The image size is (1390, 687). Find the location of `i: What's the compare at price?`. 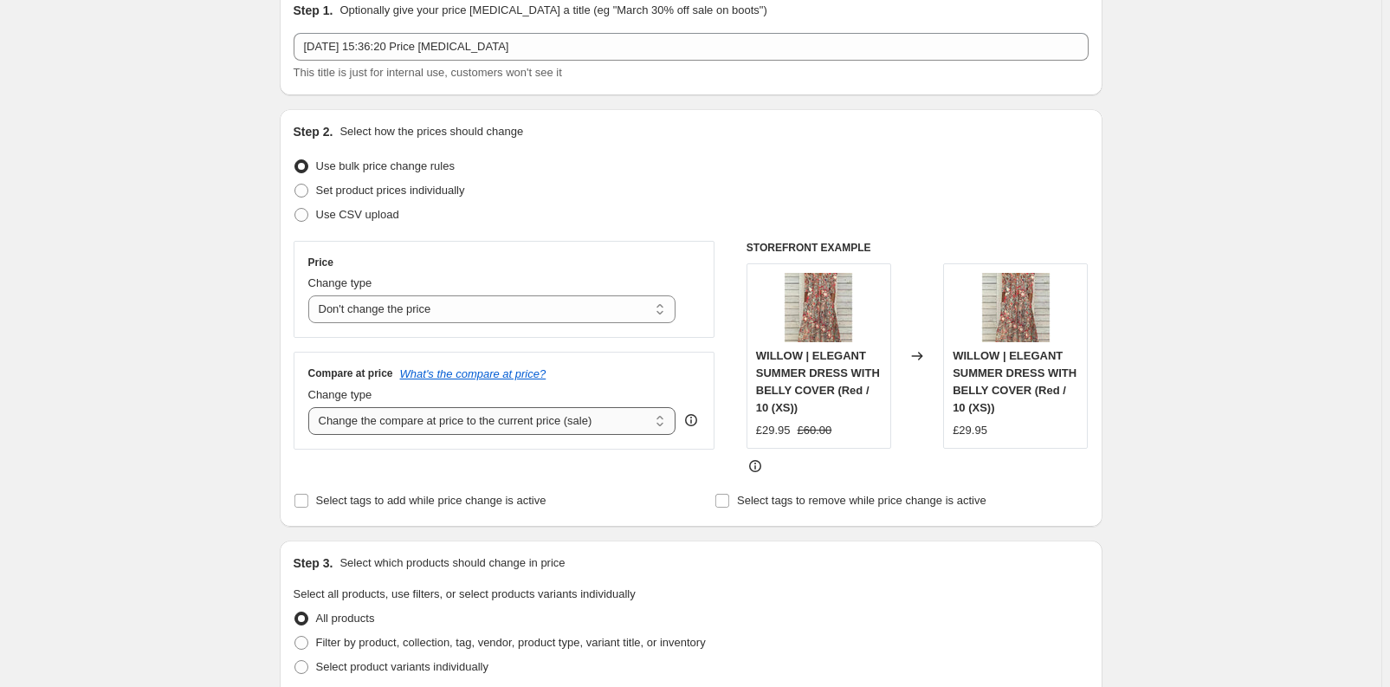

i: What's the compare at price? is located at coordinates (473, 373).